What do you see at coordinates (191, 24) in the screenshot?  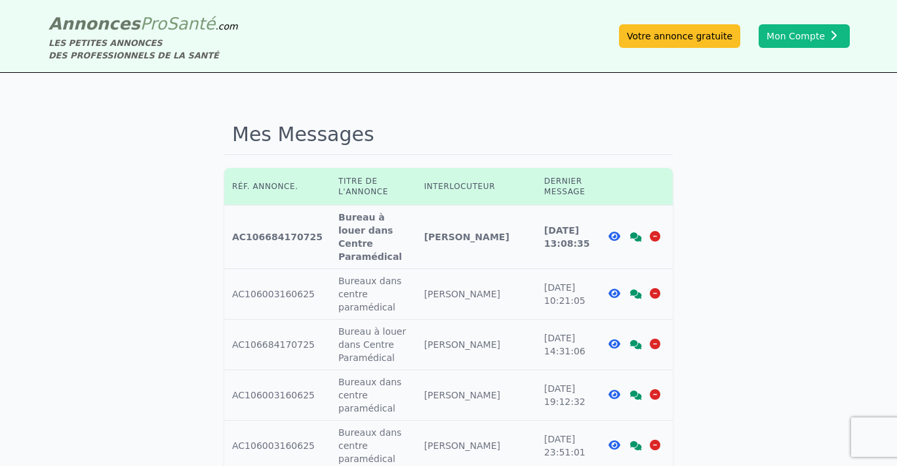 I see `span: Santé` at bounding box center [191, 24].